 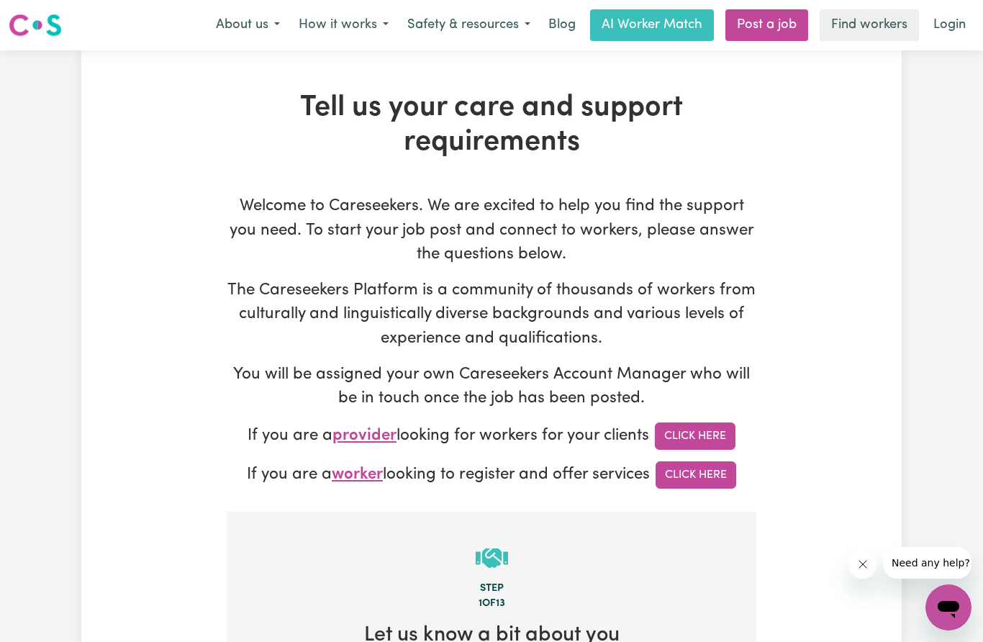 I want to click on img: Careseekers logo, so click(x=35, y=25).